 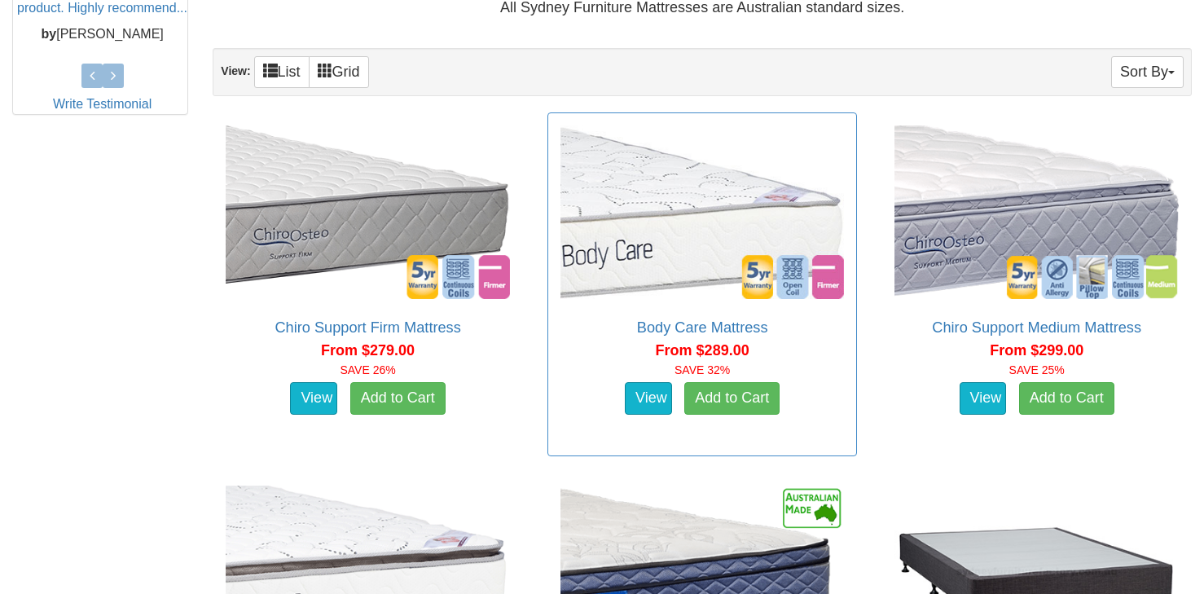 What do you see at coordinates (702, 350) in the screenshot?
I see `span: From $289.00` at bounding box center [702, 350].